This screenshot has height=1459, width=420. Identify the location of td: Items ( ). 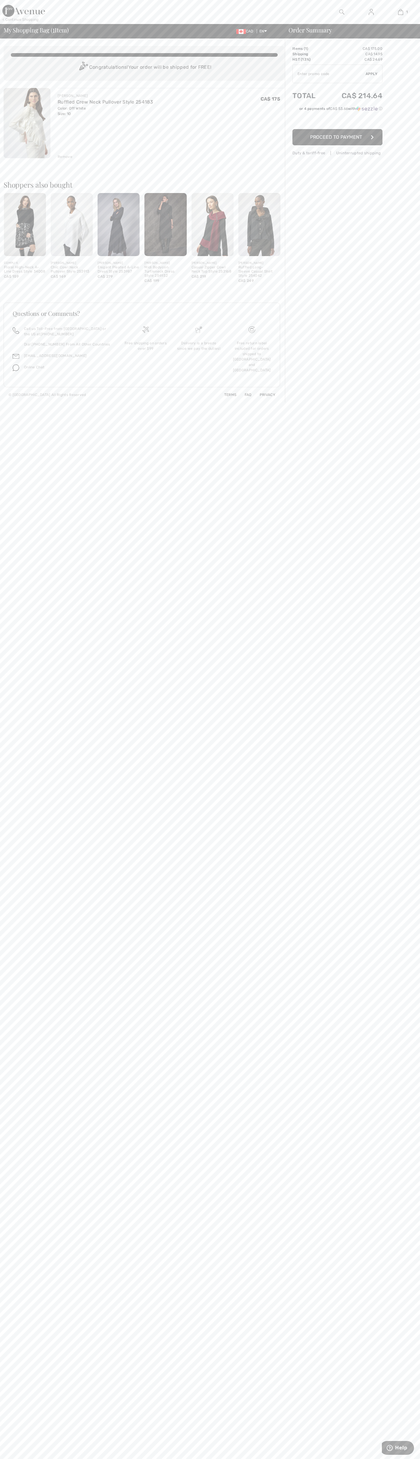
(309, 49).